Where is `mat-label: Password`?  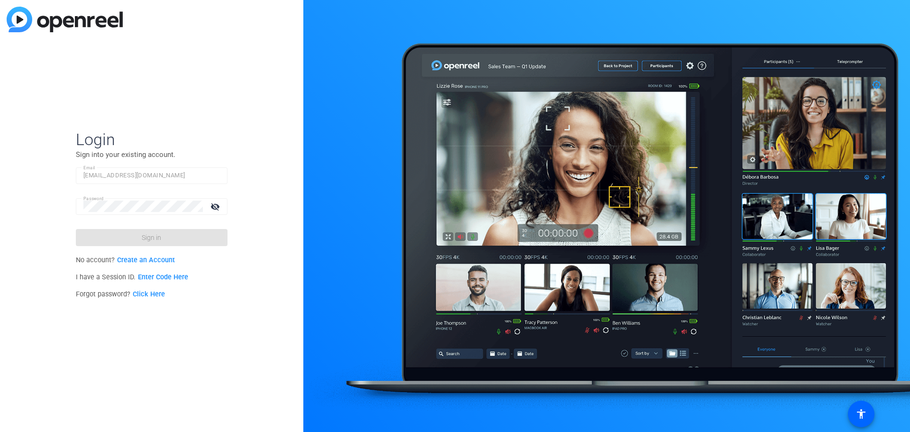
mat-label: Password is located at coordinates (93, 198).